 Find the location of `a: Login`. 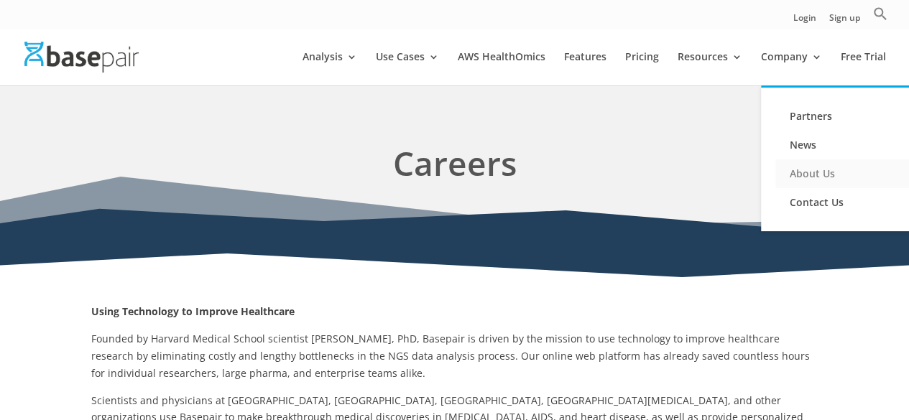

a: Login is located at coordinates (805, 21).